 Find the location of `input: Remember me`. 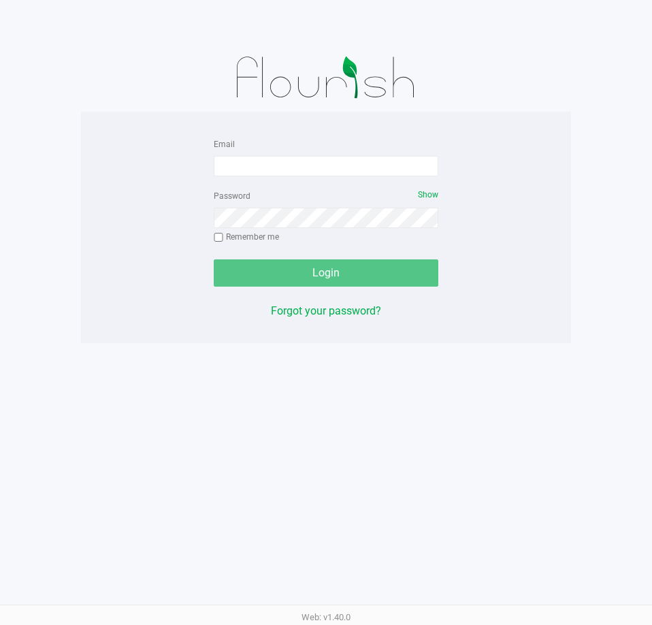

input: Remember me is located at coordinates (219, 238).